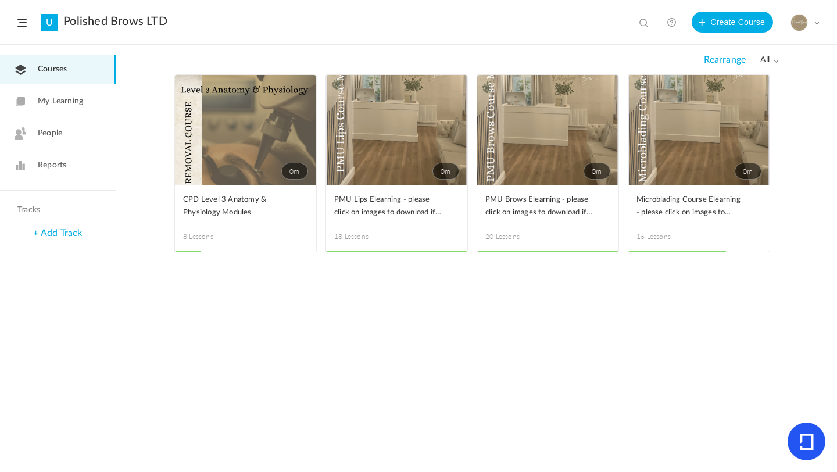 The image size is (837, 472). I want to click on img: 617fe505-c459-451e-be24-f11bddb9b696.PNG, so click(799, 23).